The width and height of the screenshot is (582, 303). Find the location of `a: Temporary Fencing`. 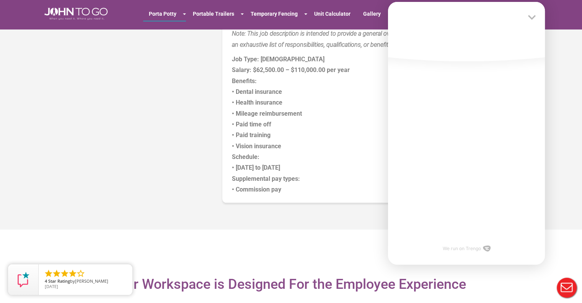

a: Temporary Fencing is located at coordinates (274, 14).